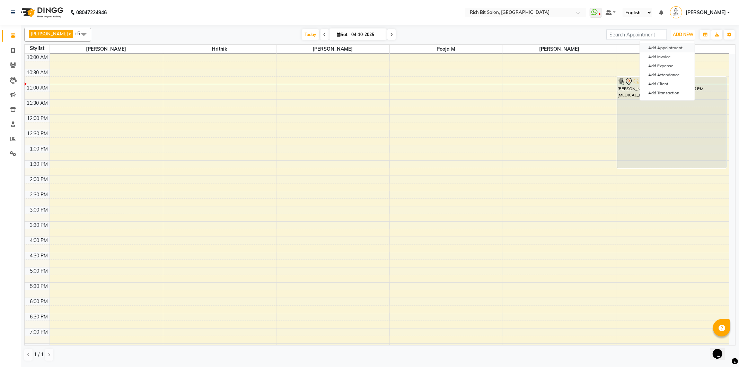  What do you see at coordinates (311, 34) in the screenshot?
I see `span: Today` at bounding box center [311, 34].